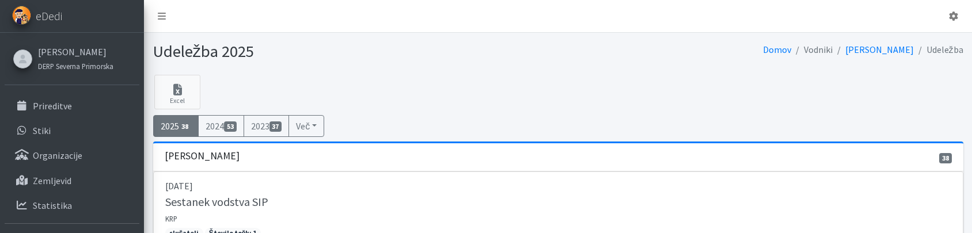 The image size is (972, 233). I want to click on a: Domov, so click(776, 49).